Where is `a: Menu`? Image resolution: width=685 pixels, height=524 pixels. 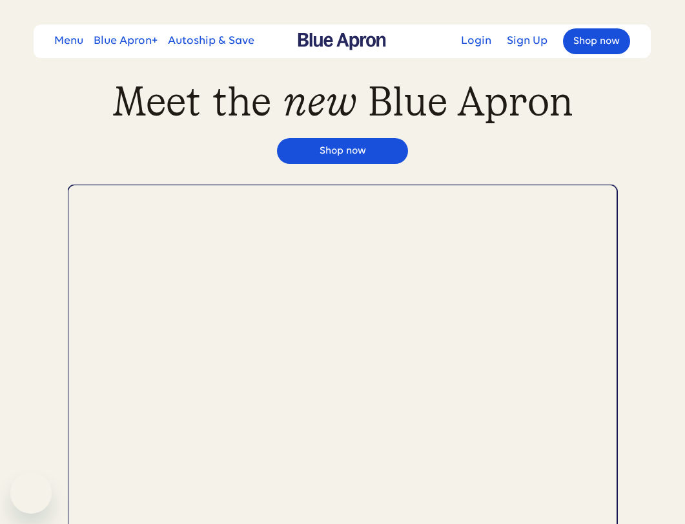 a: Menu is located at coordinates (68, 41).